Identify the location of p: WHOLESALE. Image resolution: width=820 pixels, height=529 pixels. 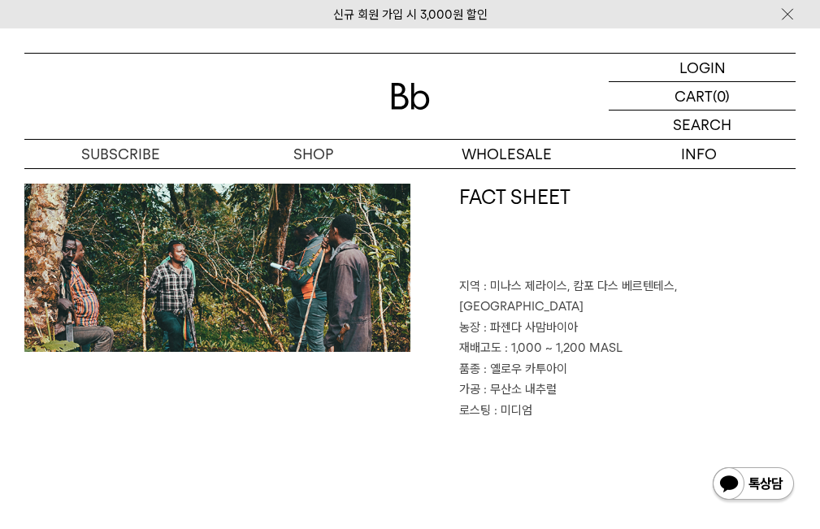
(506, 154).